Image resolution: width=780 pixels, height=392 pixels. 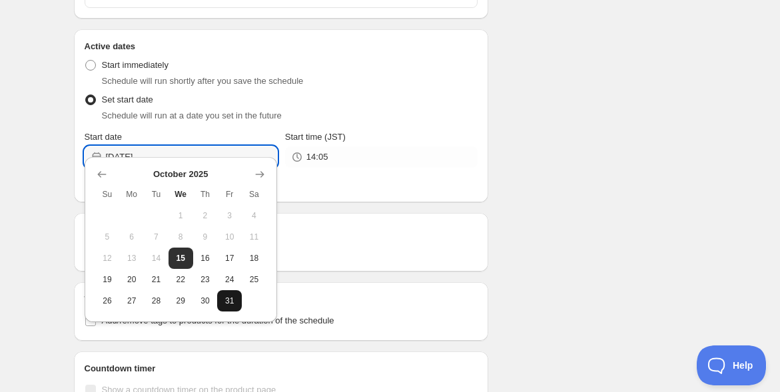 I want to click on button: Monday October 6 2025, so click(x=131, y=237).